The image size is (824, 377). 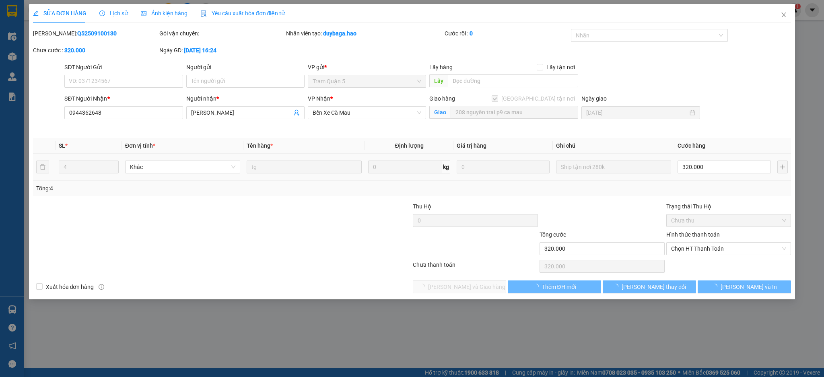 I want to click on input: Giao tận nơi, so click(x=514, y=112).